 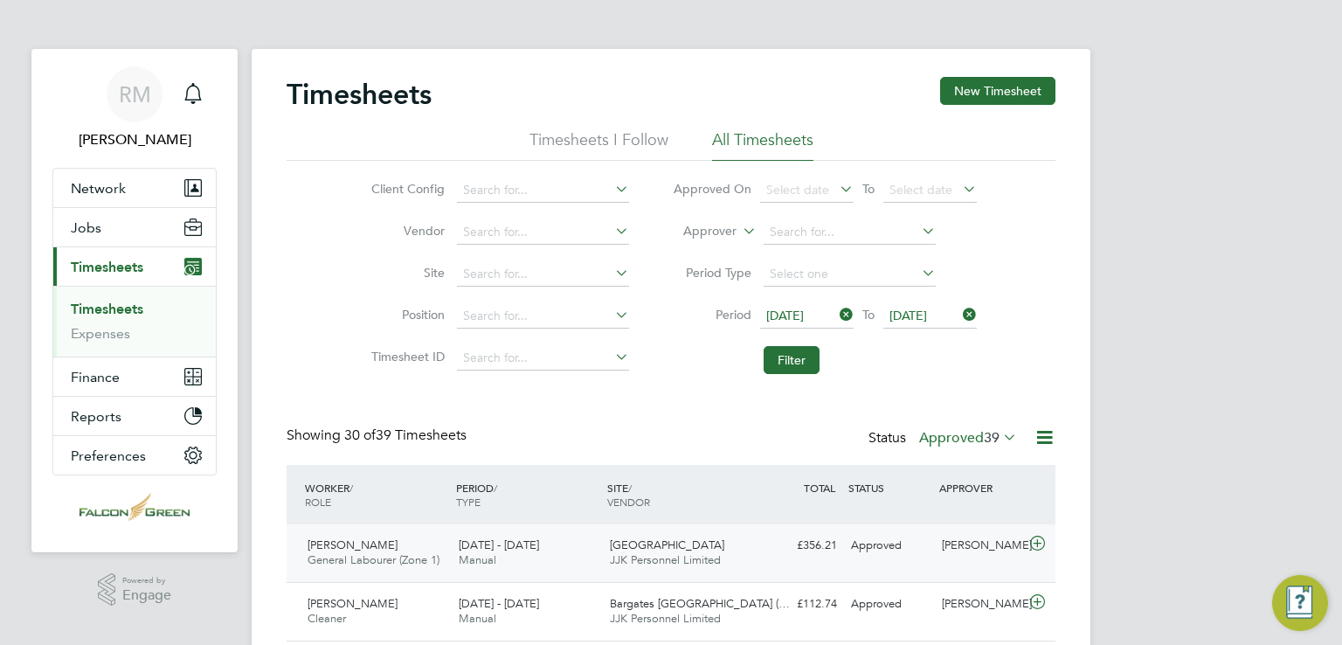 I want to click on div: £112.74, so click(x=798, y=604).